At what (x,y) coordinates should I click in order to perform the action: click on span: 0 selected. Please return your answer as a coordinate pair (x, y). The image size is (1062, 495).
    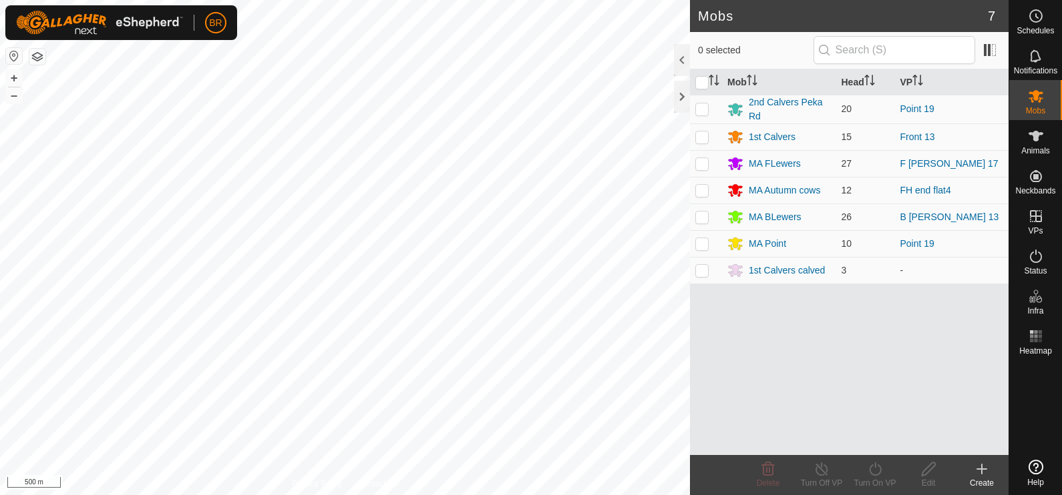
    Looking at the image, I should click on (755, 50).